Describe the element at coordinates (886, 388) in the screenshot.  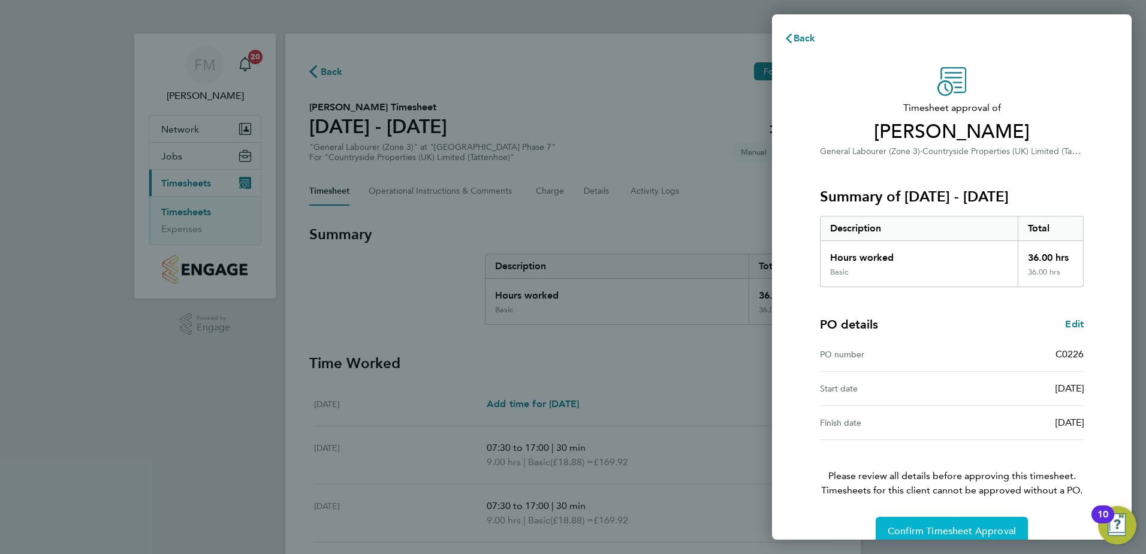
I see `div: Start date` at that location.